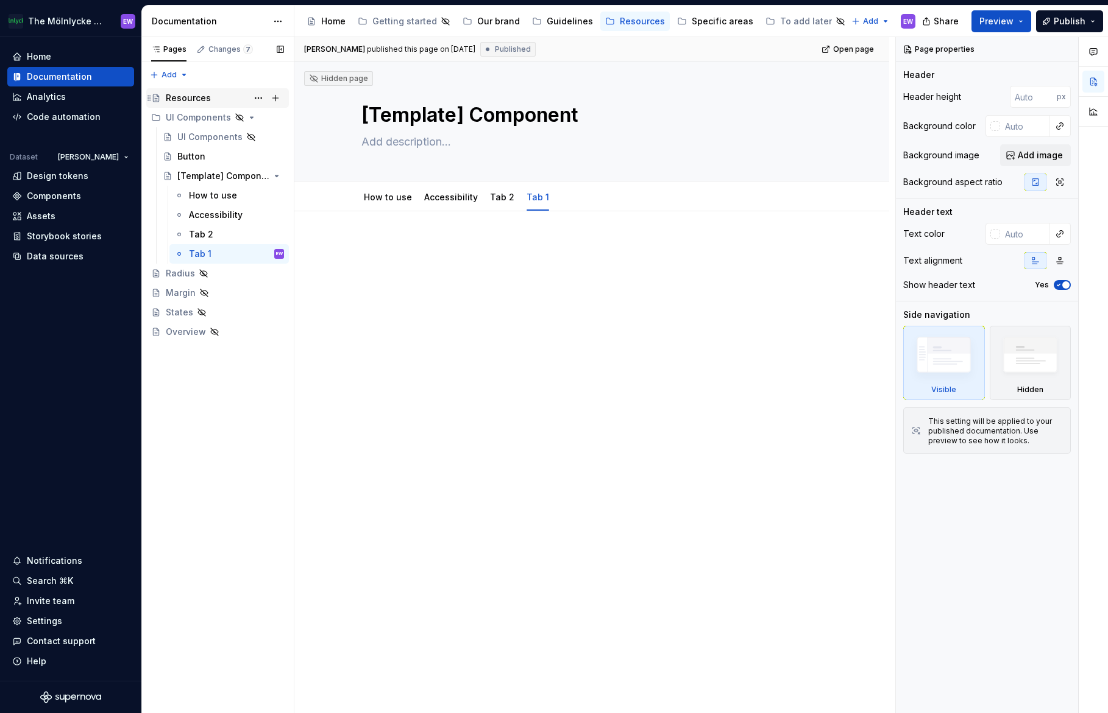  Describe the element at coordinates (46, 97) in the screenshot. I see `div: Analytics` at that location.